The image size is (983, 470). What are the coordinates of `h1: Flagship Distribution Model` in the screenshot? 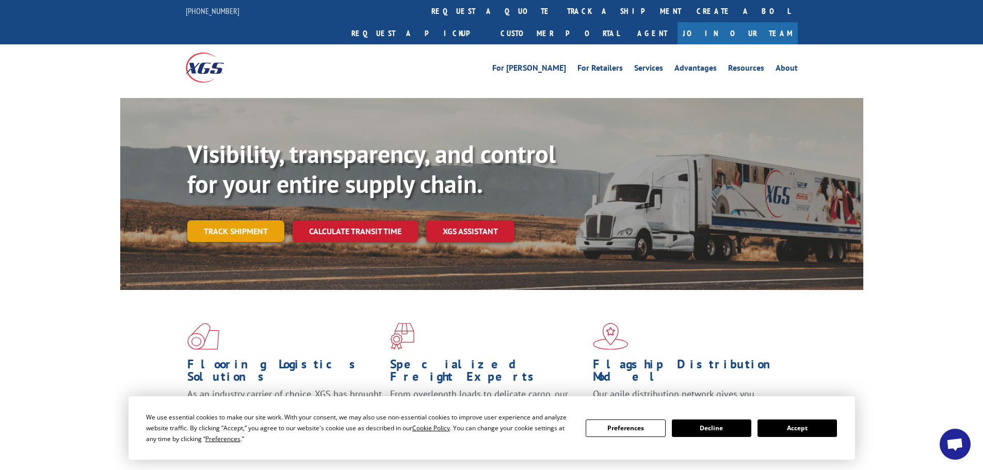 It's located at (690, 373).